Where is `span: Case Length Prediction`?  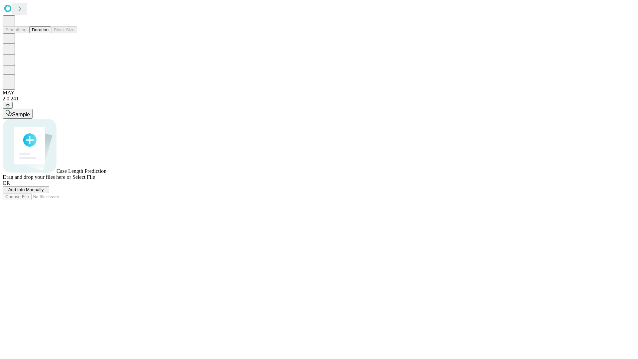 span: Case Length Prediction is located at coordinates (81, 171).